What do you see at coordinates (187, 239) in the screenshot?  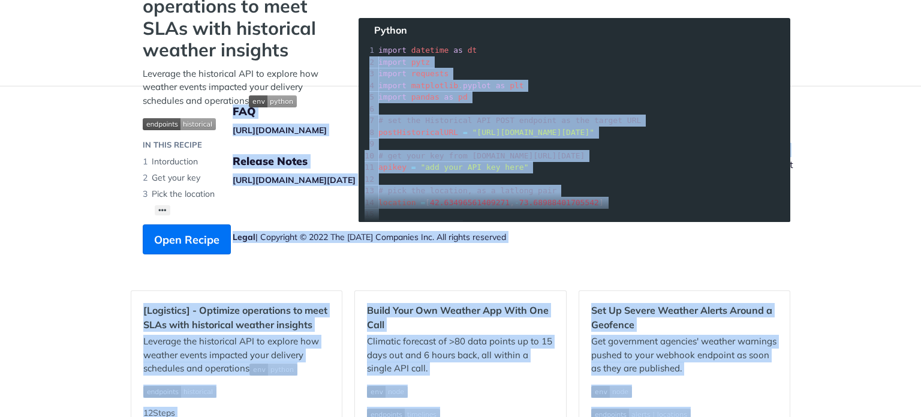 I see `span: Open Recipe` at bounding box center [187, 239].